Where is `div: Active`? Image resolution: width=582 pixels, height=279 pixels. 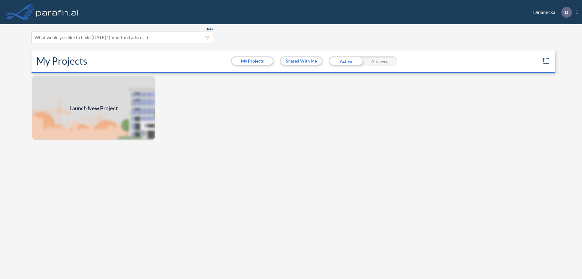 div: Active is located at coordinates (346, 61).